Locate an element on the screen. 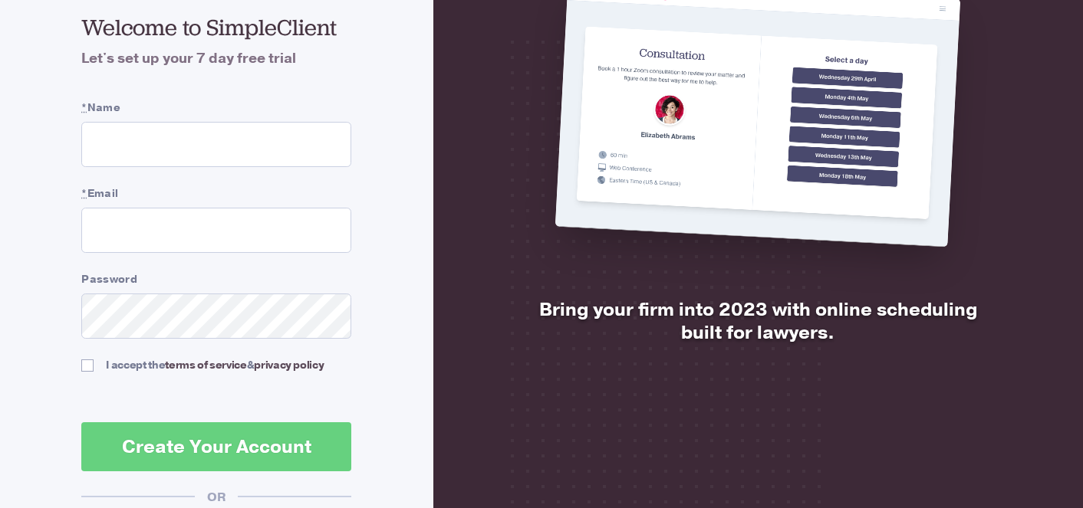 The image size is (1083, 508). h2: Bring your firm into 2023 with online scheduling built for lawyers. is located at coordinates (758, 321).